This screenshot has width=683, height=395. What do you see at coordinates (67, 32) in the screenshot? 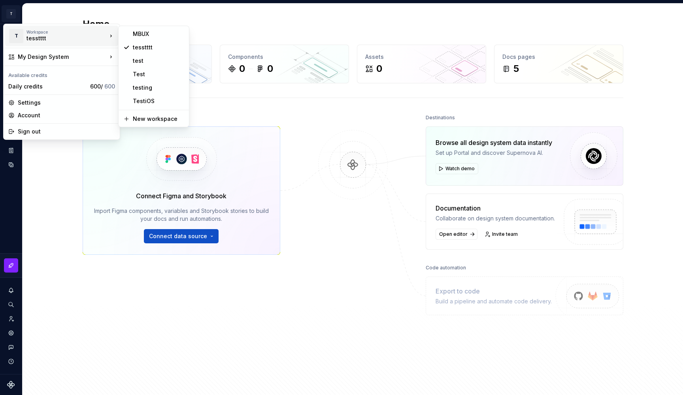
I see `div: Workspace` at bounding box center [67, 32].